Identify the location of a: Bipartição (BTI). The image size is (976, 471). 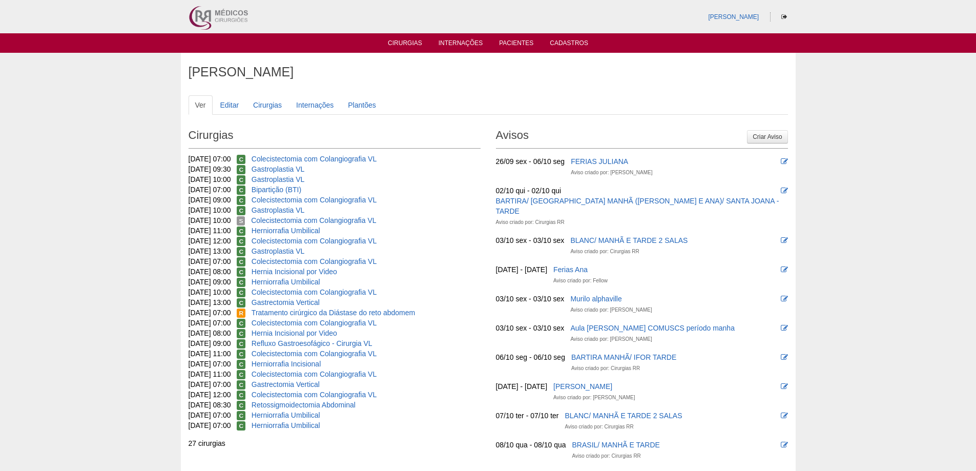
(276, 190).